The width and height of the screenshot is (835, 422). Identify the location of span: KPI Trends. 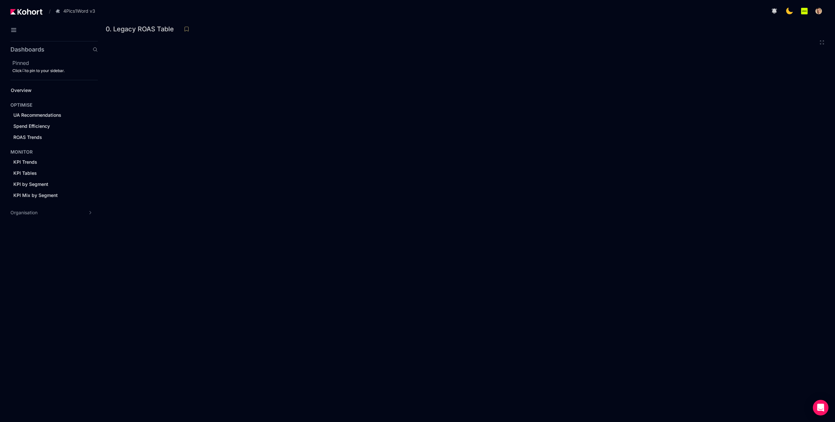
(25, 162).